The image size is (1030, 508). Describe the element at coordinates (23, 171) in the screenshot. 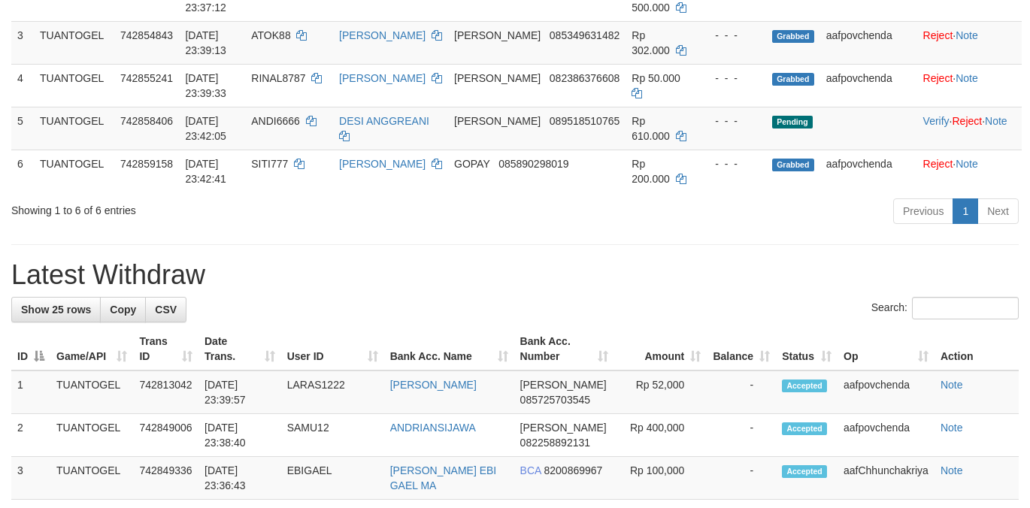

I see `td: 6` at that location.